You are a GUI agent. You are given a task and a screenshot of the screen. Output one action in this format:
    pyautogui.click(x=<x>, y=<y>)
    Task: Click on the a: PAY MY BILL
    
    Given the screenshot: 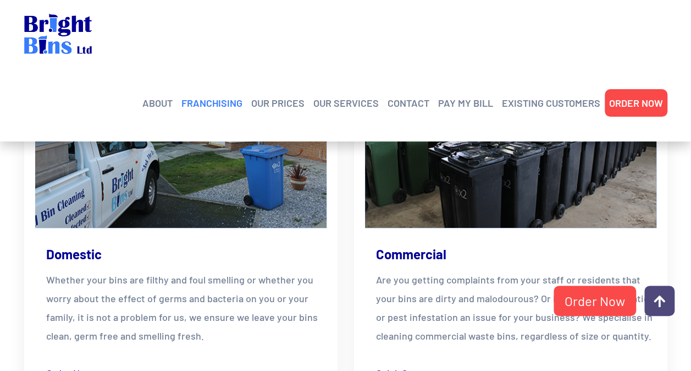 What is the action you would take?
    pyautogui.click(x=466, y=103)
    